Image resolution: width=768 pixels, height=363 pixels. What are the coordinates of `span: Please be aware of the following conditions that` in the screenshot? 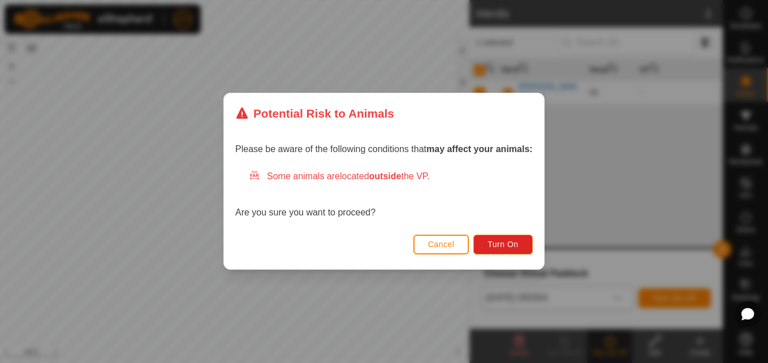 It's located at (384, 149).